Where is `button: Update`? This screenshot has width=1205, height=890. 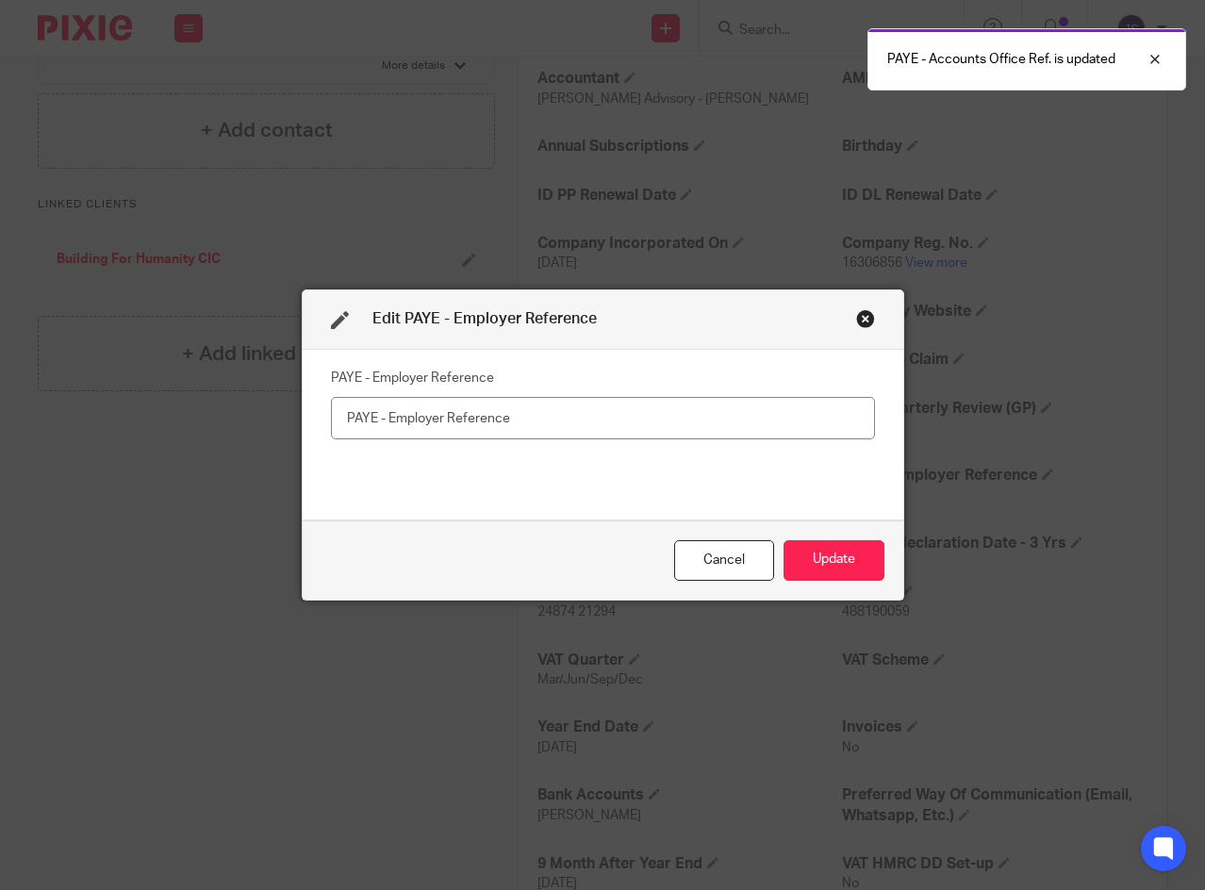 button: Update is located at coordinates (833, 560).